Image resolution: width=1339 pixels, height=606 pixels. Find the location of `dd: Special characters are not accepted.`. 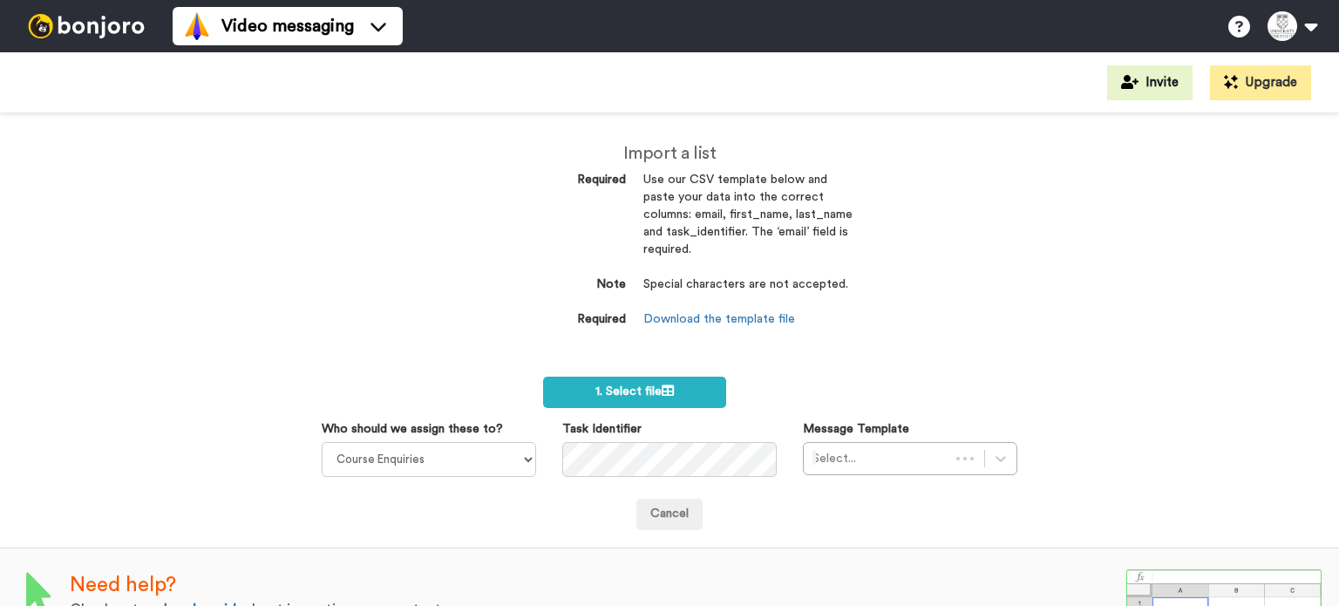

dd: Special characters are not accepted. is located at coordinates (748, 294).